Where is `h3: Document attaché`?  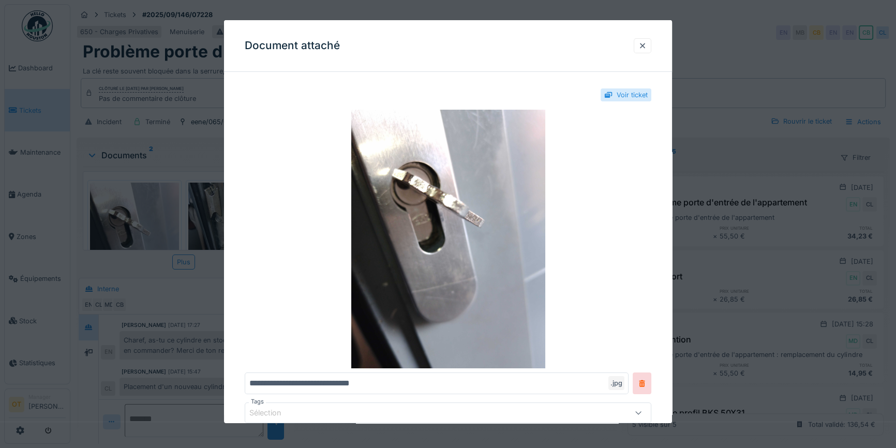
h3: Document attaché is located at coordinates (292, 46).